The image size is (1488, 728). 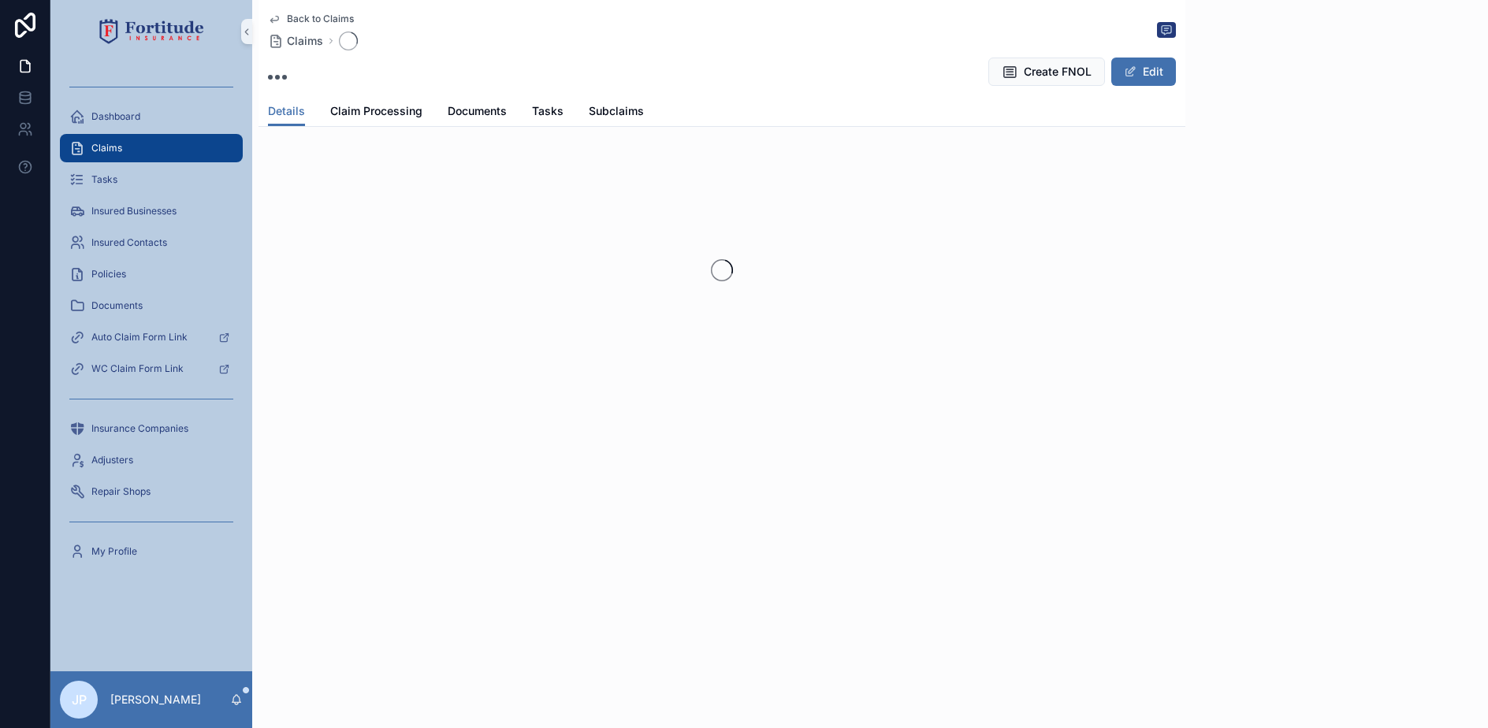 I want to click on a: Insurance Companies, so click(x=151, y=429).